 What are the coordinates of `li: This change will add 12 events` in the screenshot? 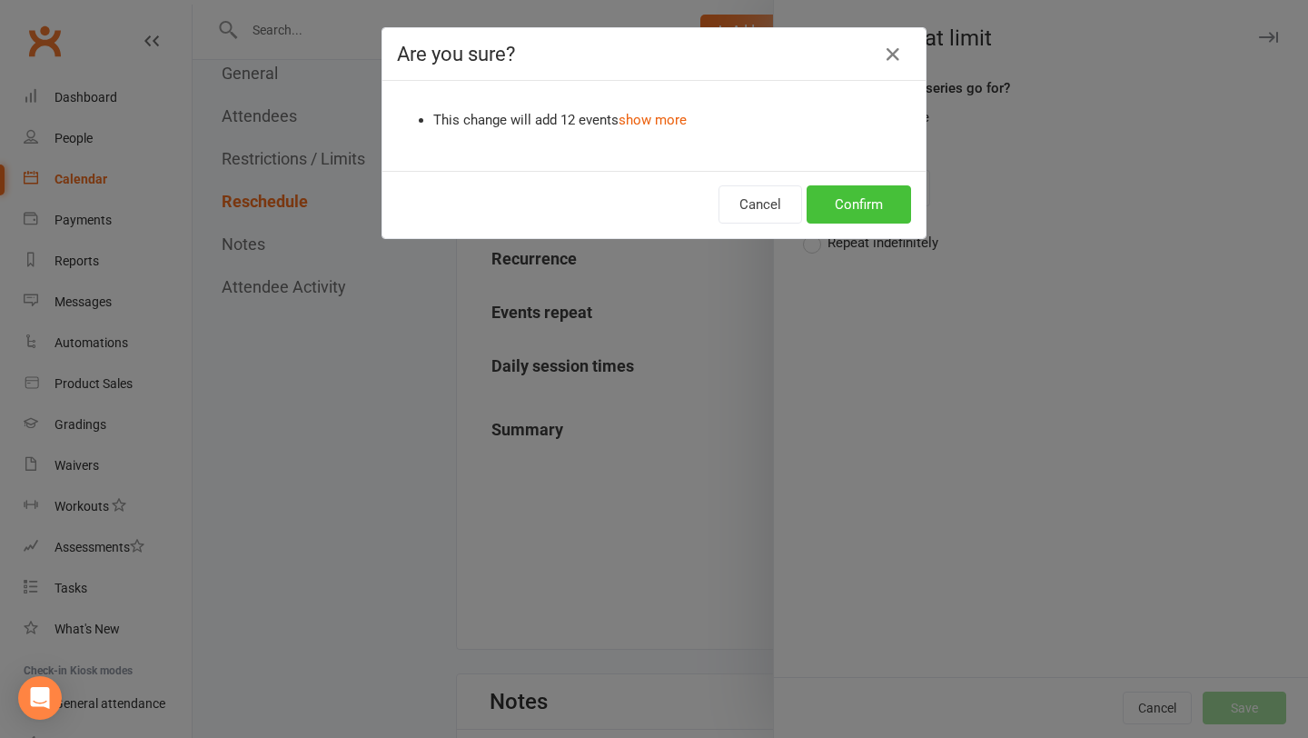 It's located at (672, 120).